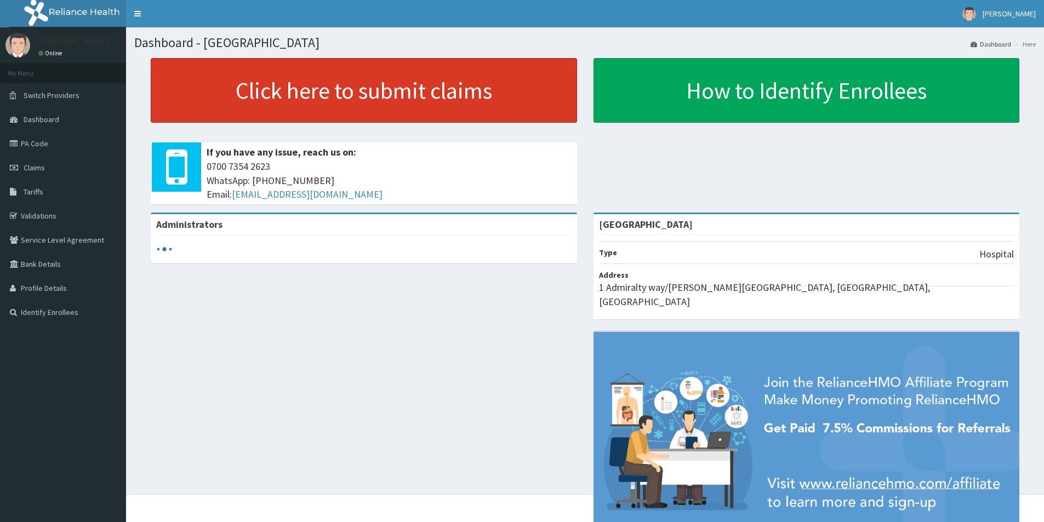 Image resolution: width=1044 pixels, height=522 pixels. What do you see at coordinates (1023, 44) in the screenshot?
I see `li: Here` at bounding box center [1023, 44].